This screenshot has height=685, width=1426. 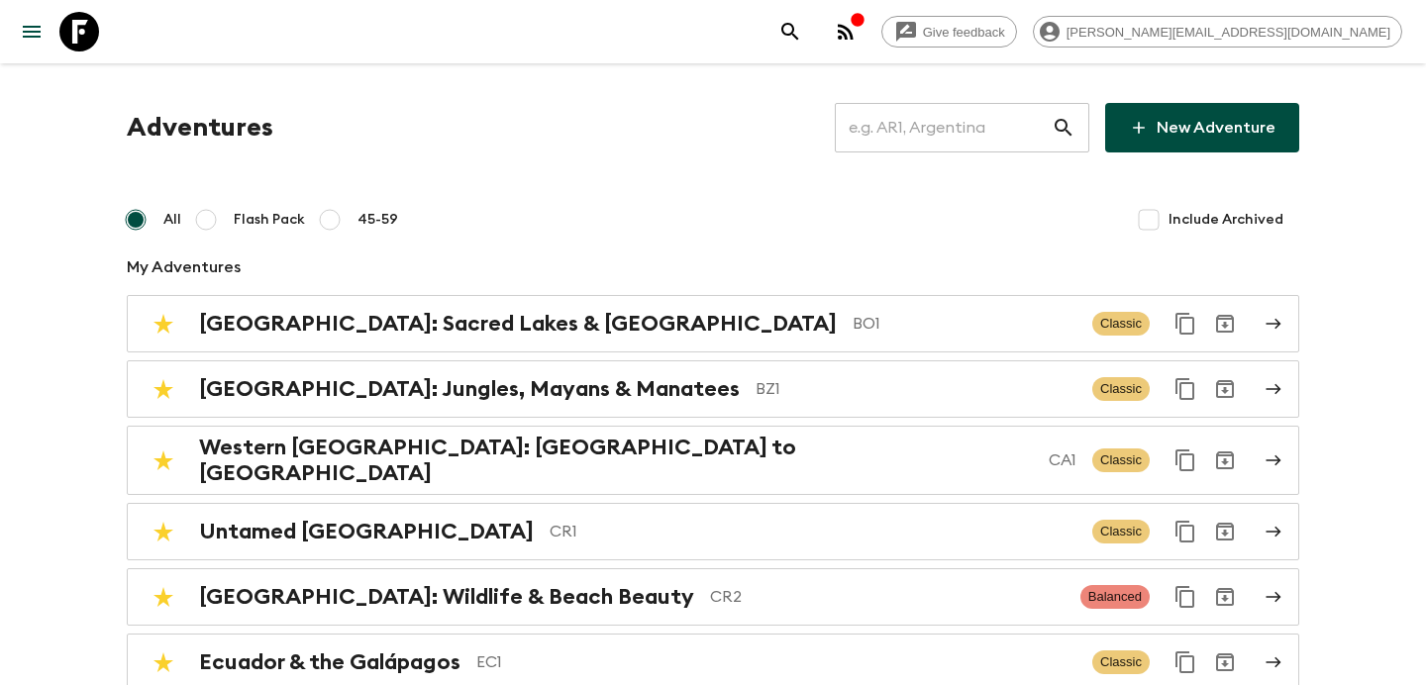 I want to click on a: Give feedback, so click(x=948, y=32).